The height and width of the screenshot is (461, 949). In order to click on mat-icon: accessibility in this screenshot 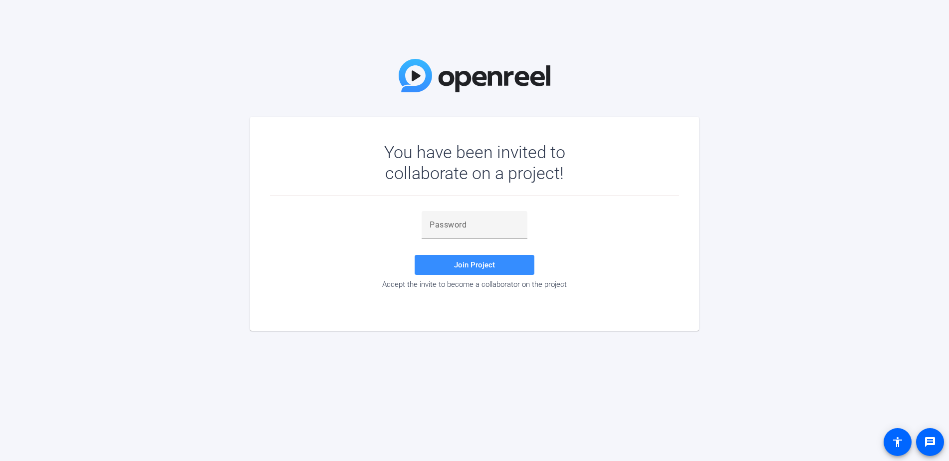, I will do `click(898, 442)`.